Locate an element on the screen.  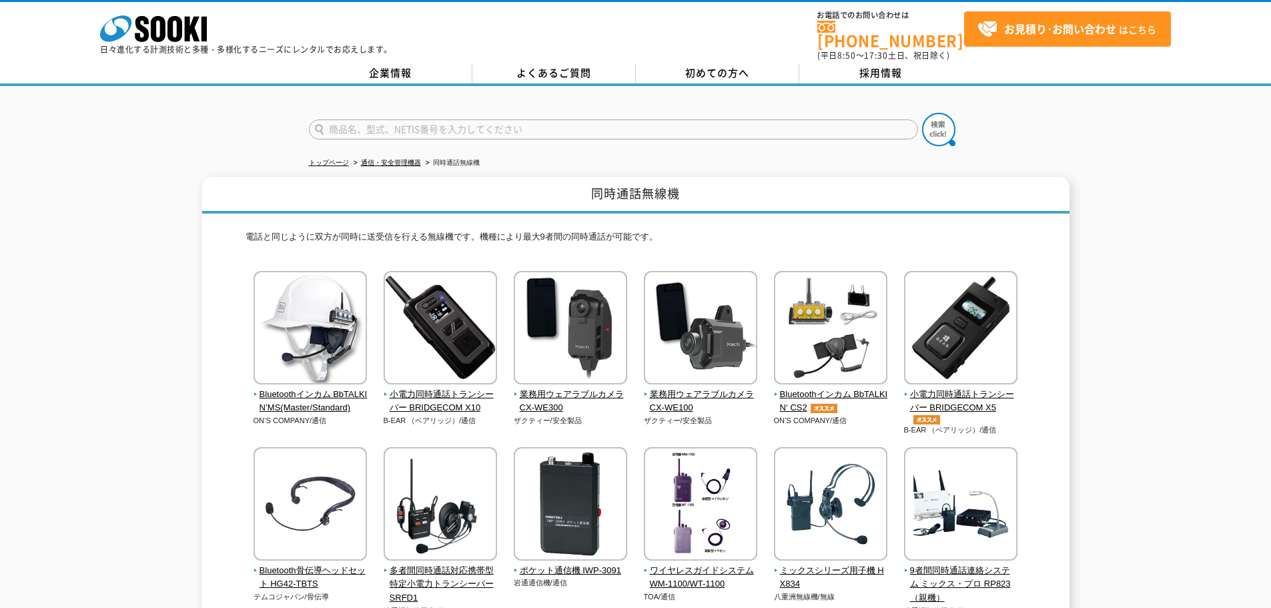
img: ポケット通信機 IWP-3091 is located at coordinates (570, 505).